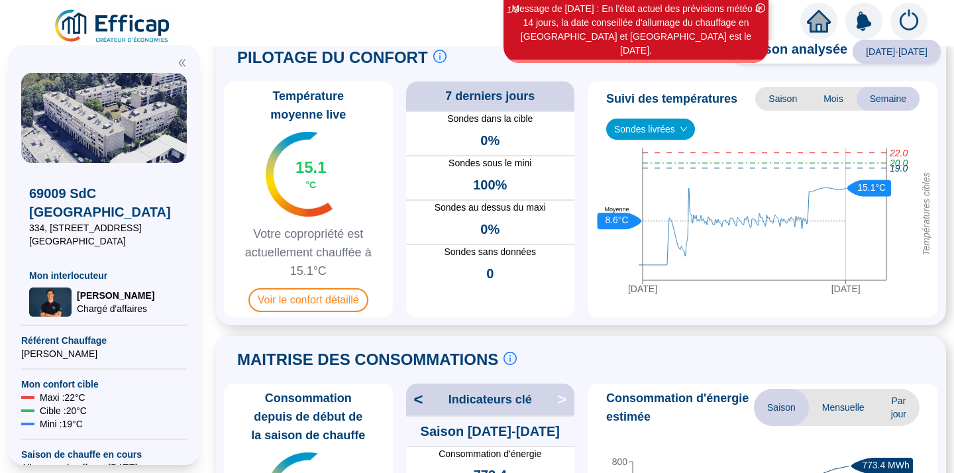 This screenshot has height=473, width=954. What do you see at coordinates (760, 8) in the screenshot?
I see `span: close-circle` at bounding box center [760, 8].